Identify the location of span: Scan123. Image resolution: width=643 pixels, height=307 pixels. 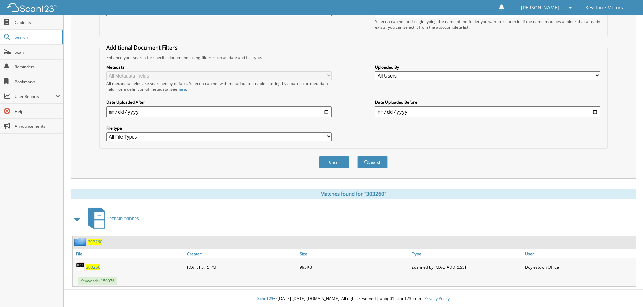
(265, 299).